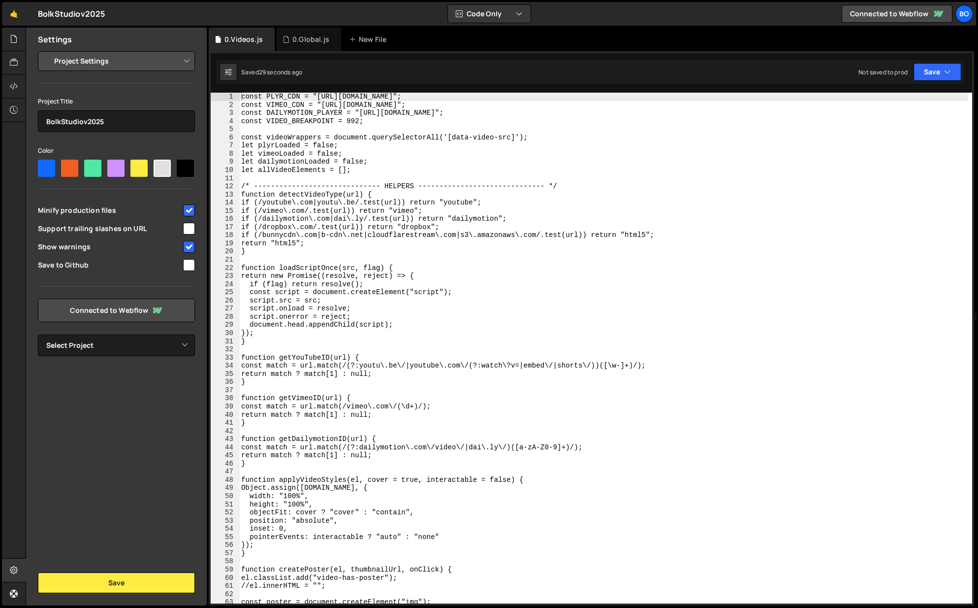 The height and width of the screenshot is (608, 978). Describe the element at coordinates (55, 101) in the screenshot. I see `label: Project Title` at that location.